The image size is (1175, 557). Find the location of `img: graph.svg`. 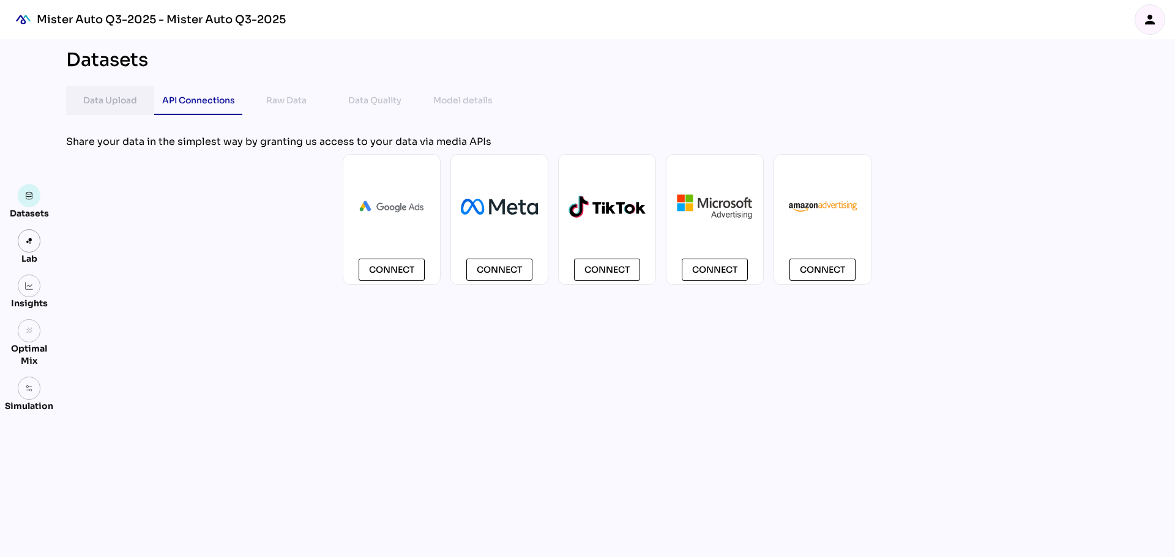

img: graph.svg is located at coordinates (29, 286).